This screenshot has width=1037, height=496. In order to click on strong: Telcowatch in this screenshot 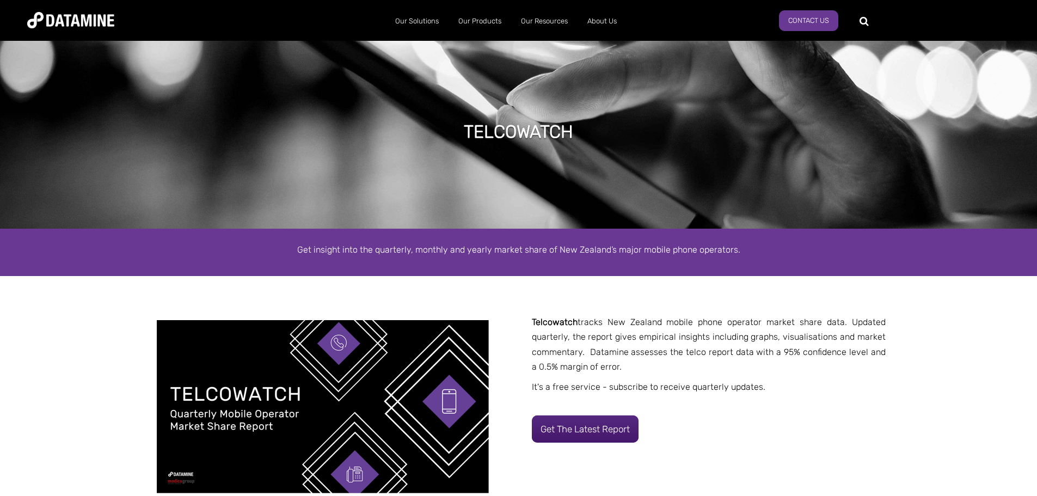, I will do `click(555, 322)`.